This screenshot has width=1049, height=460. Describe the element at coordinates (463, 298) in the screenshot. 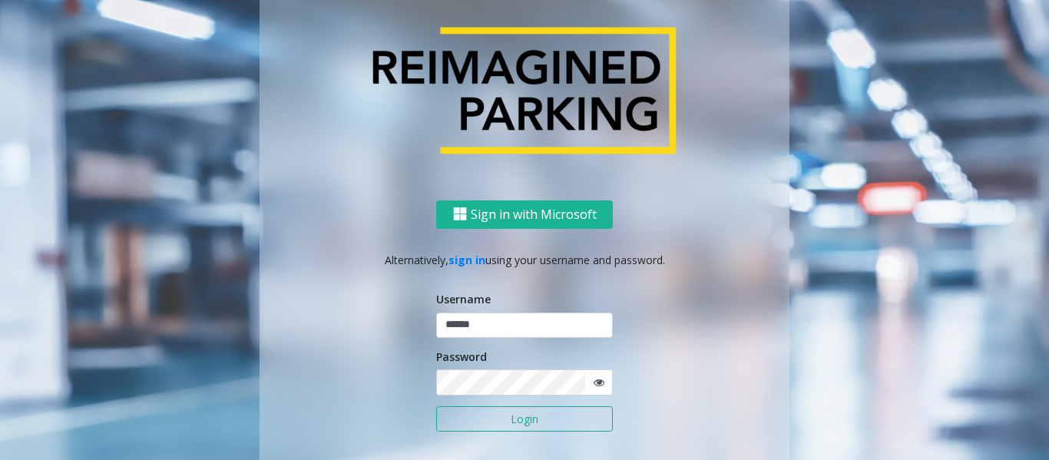

I see `label: Username` at that location.